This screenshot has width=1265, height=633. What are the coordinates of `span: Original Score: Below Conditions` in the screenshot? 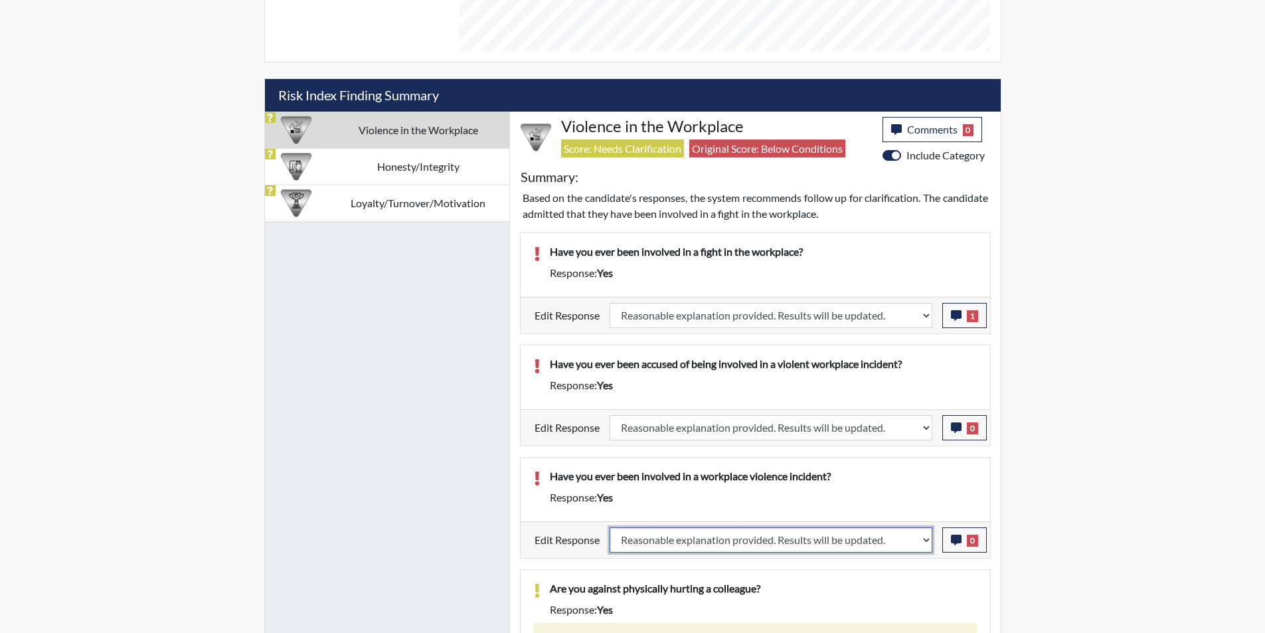 It's located at (767, 148).